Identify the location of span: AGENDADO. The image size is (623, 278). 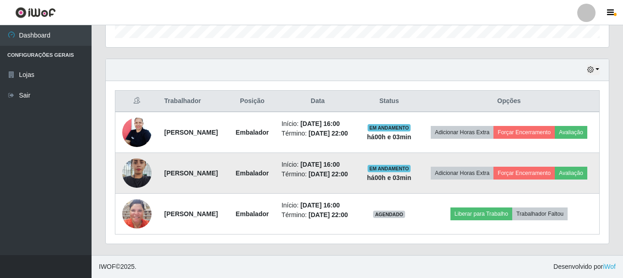
(389, 214).